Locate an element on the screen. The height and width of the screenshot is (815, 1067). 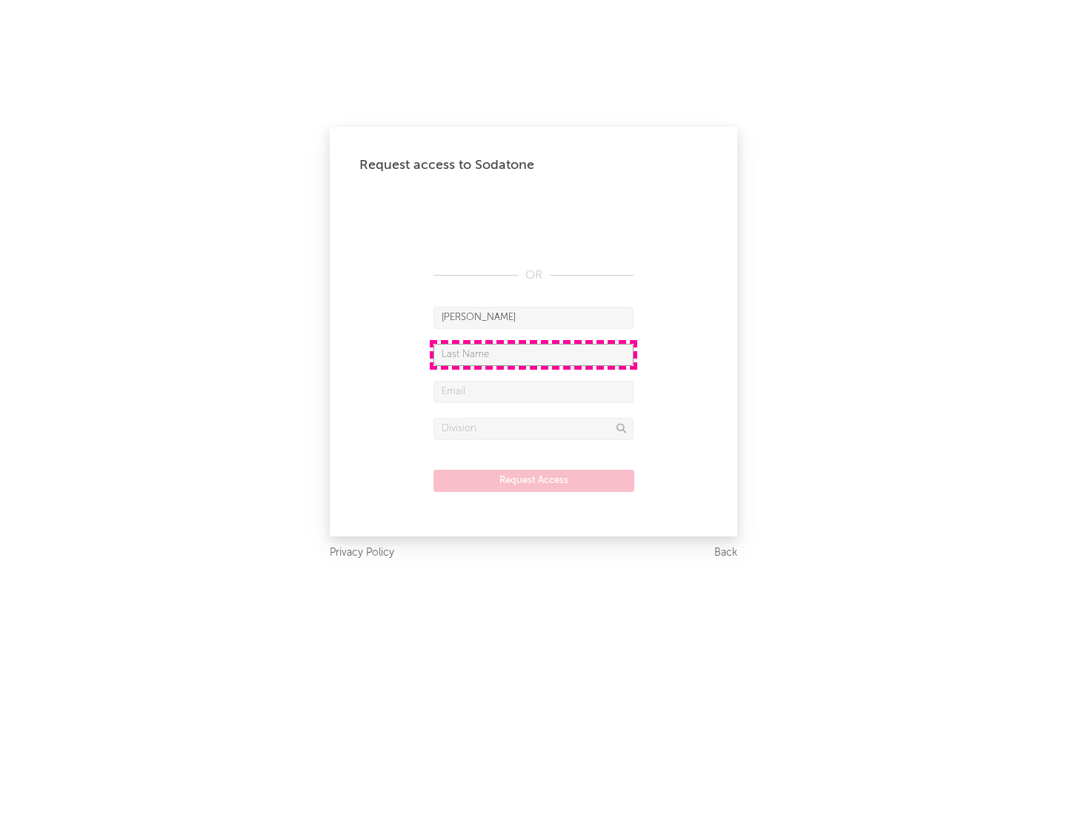
input: Email is located at coordinates (534, 392).